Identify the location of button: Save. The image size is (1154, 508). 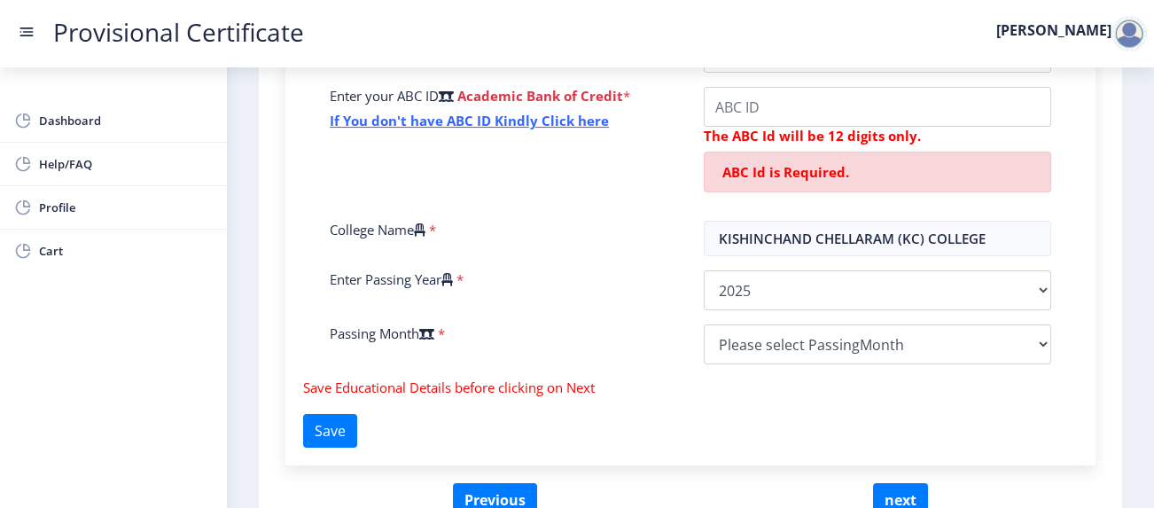
(330, 431).